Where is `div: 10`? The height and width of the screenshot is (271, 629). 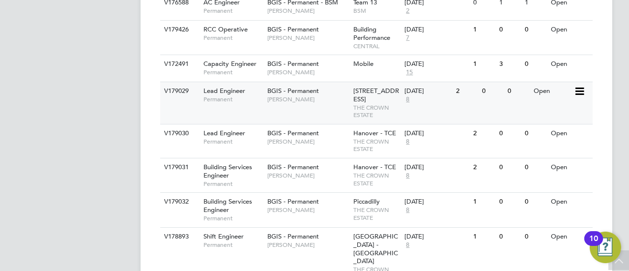
div: 10 is located at coordinates (594, 245).